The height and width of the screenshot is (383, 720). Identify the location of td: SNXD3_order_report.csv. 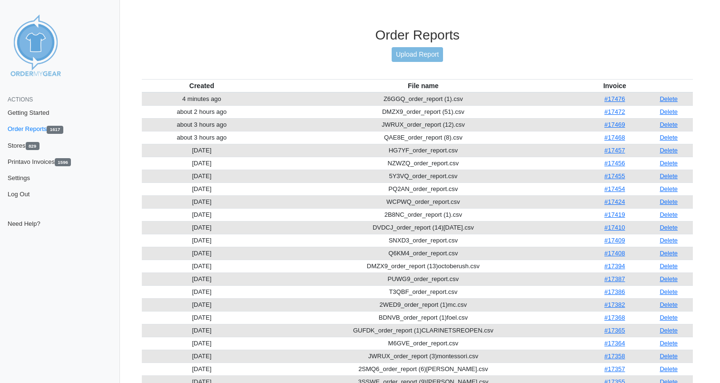
(423, 240).